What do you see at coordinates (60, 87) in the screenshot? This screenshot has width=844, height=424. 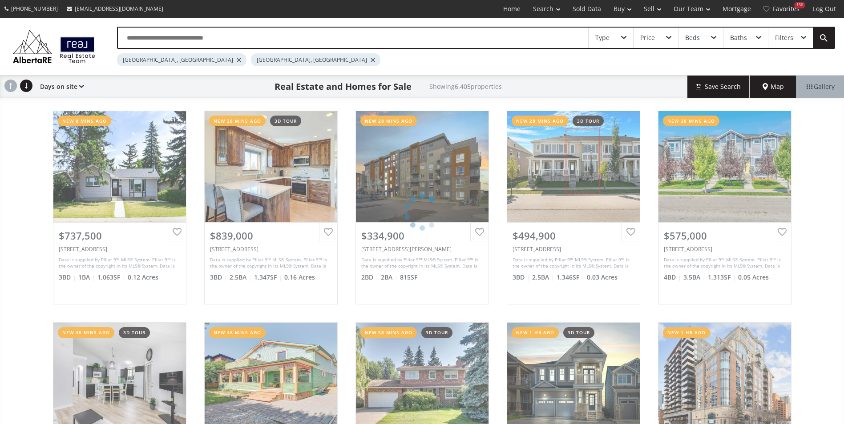 I see `div: Days on site` at bounding box center [60, 87].